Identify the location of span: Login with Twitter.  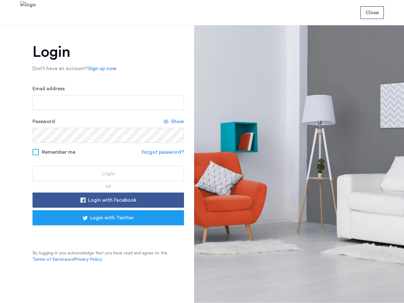
(112, 218).